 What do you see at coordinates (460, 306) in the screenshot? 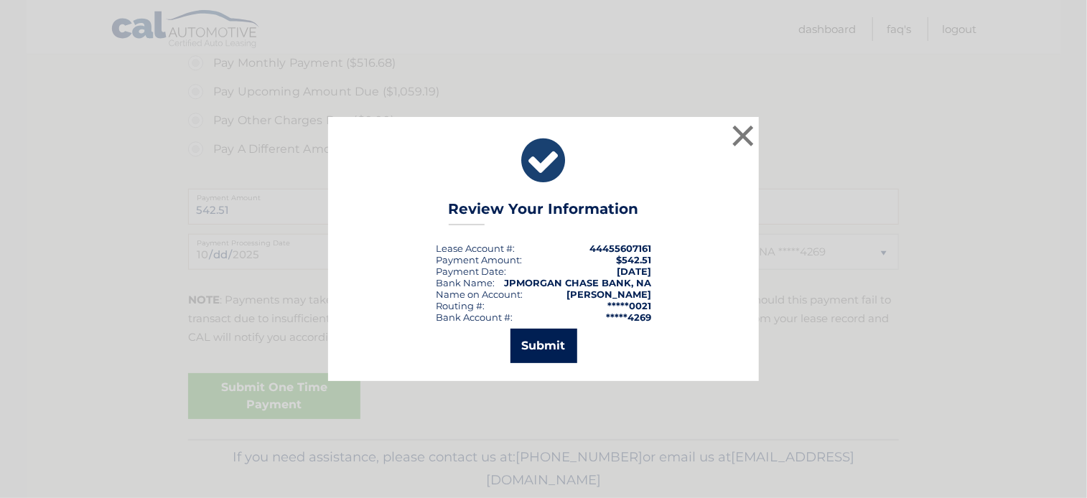
I see `div: Routing #:` at bounding box center [460, 306].